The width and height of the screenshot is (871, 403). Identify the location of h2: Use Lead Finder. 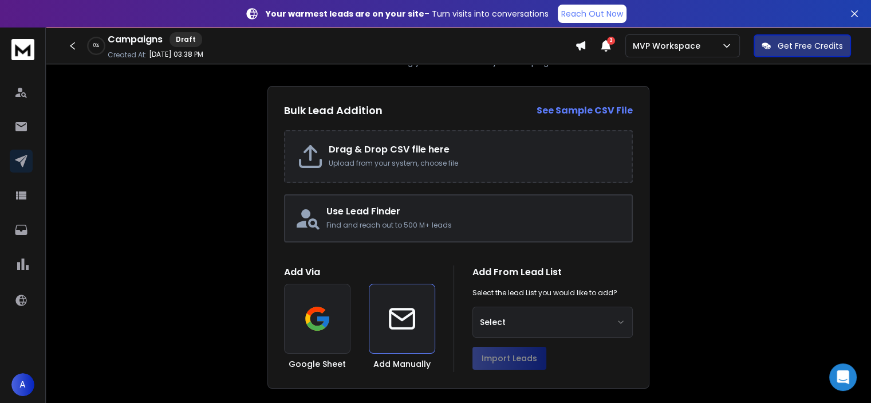
(474, 211).